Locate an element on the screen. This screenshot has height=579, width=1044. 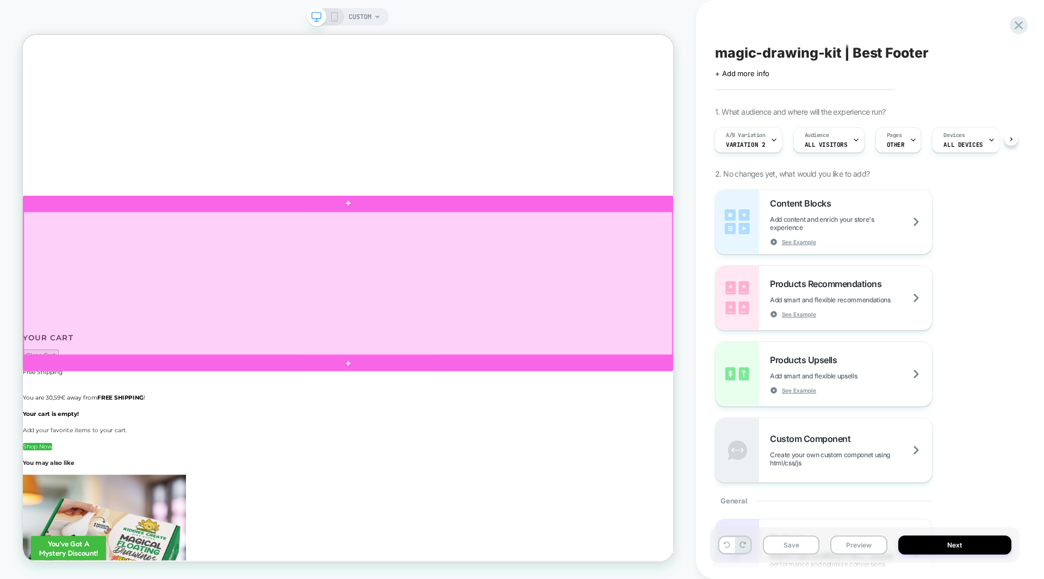
button: Preview is located at coordinates (859, 545).